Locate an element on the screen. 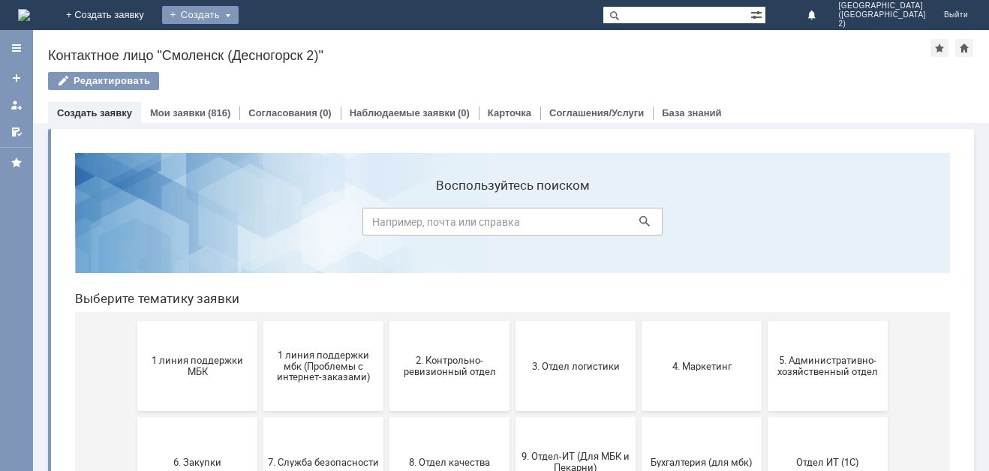  a: Согласования is located at coordinates (283, 113).